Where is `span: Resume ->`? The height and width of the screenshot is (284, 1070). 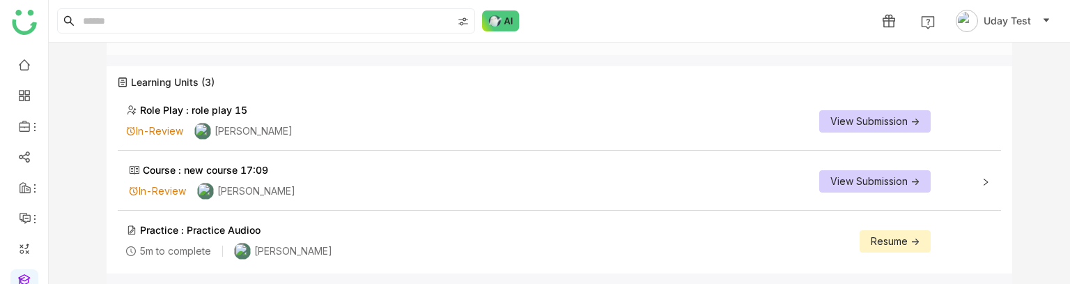 span: Resume -> is located at coordinates (895, 241).